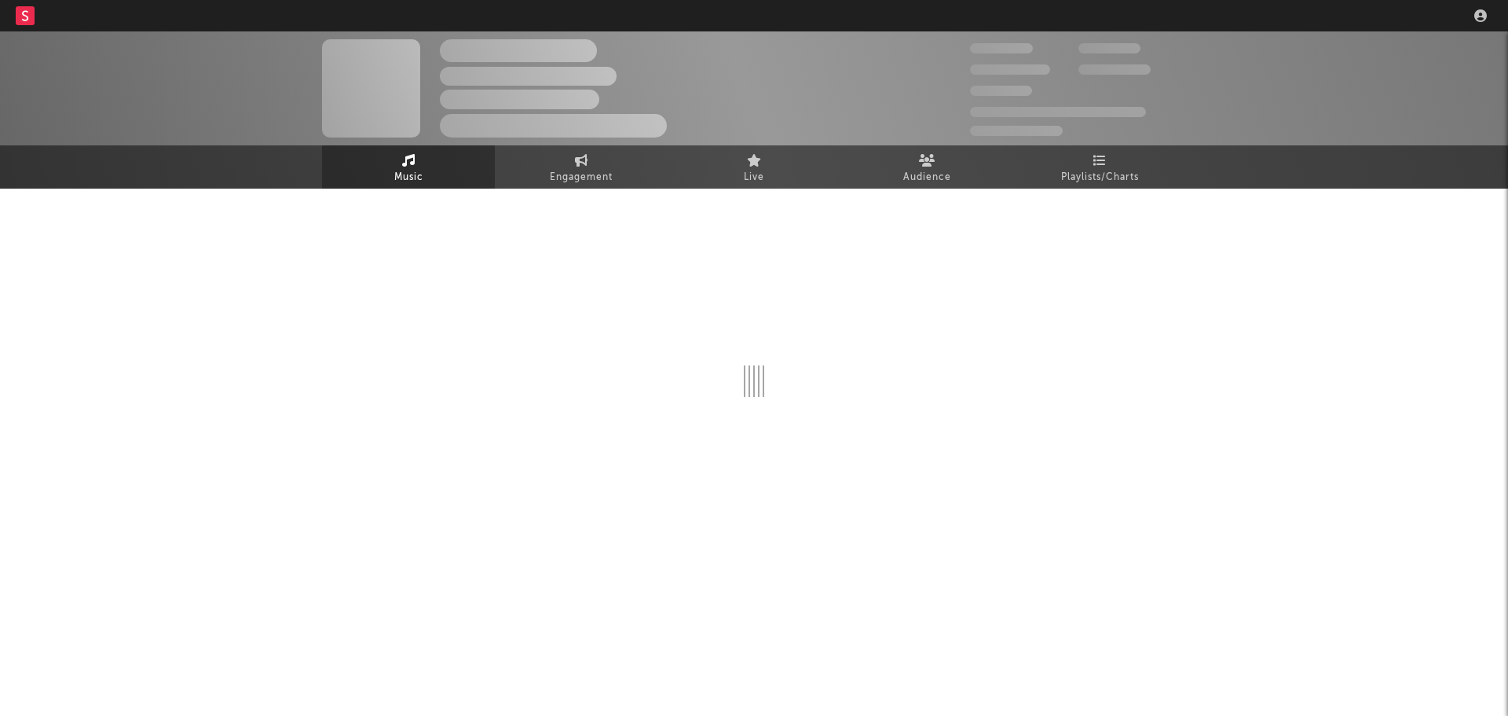 The image size is (1508, 716). What do you see at coordinates (409, 167) in the screenshot?
I see `a: Music` at bounding box center [409, 167].